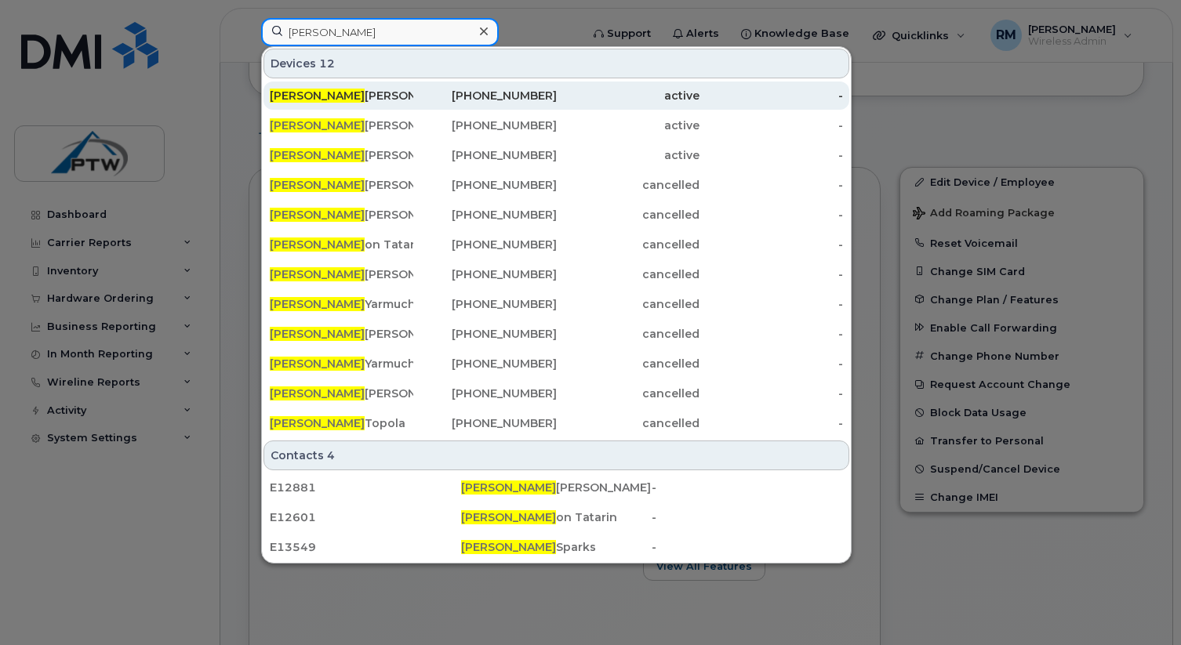 The width and height of the screenshot is (1181, 645). I want to click on div: Contacts, so click(556, 456).